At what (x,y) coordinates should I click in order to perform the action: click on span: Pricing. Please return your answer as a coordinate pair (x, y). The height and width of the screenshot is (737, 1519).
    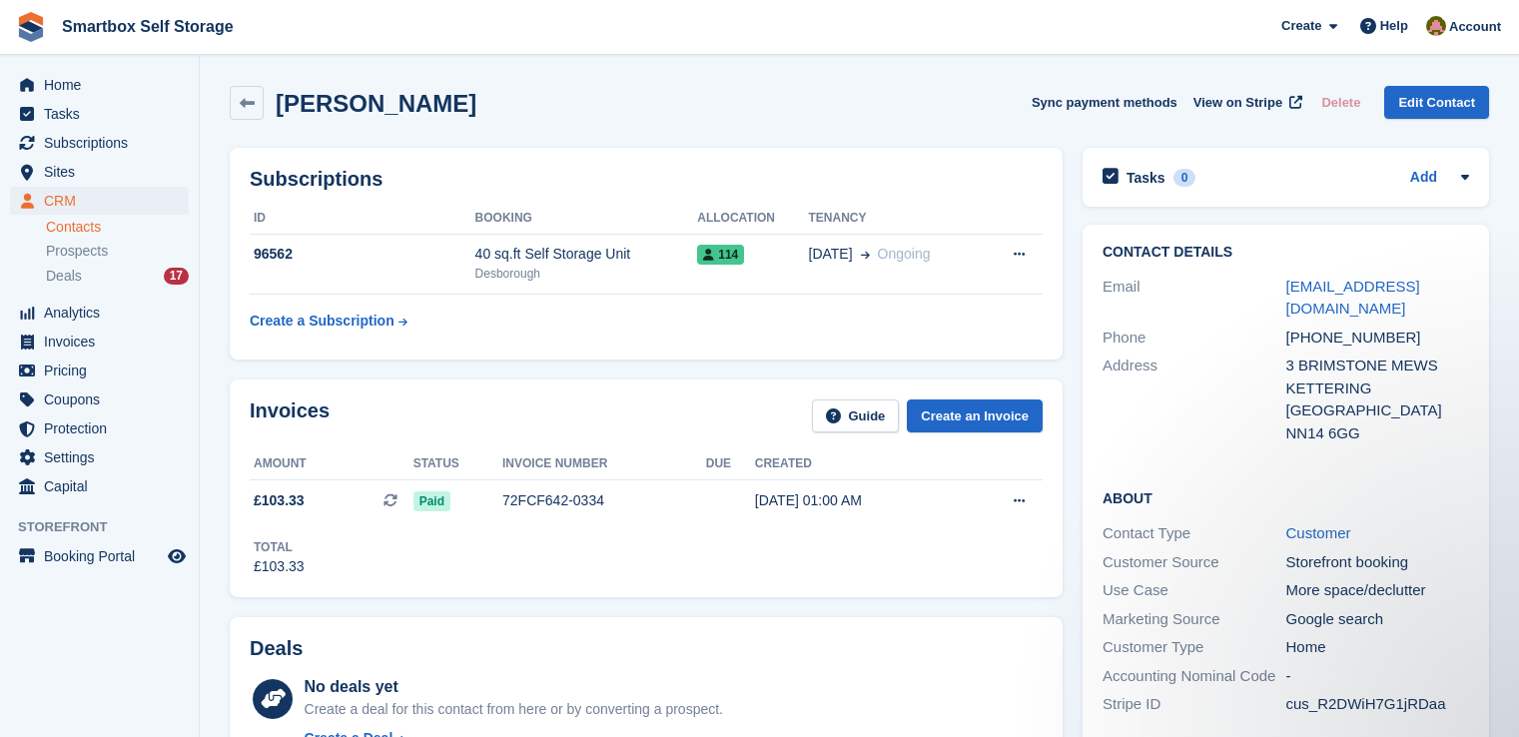
    Looking at the image, I should click on (104, 371).